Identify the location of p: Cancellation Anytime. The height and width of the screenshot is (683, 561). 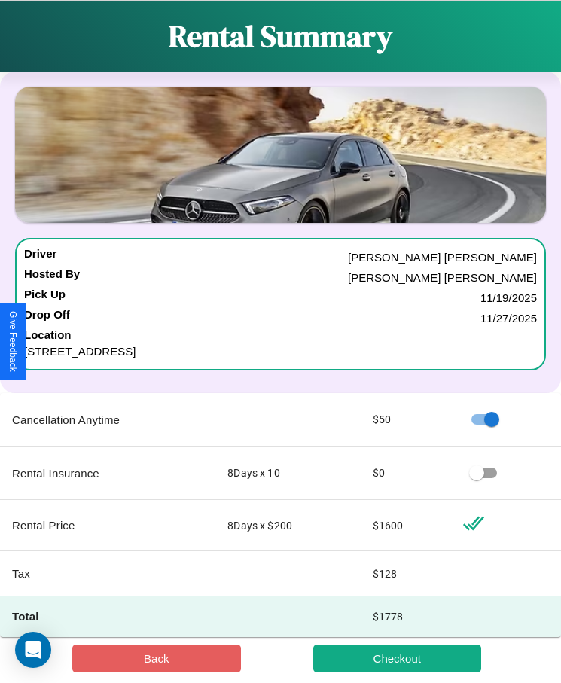
(108, 420).